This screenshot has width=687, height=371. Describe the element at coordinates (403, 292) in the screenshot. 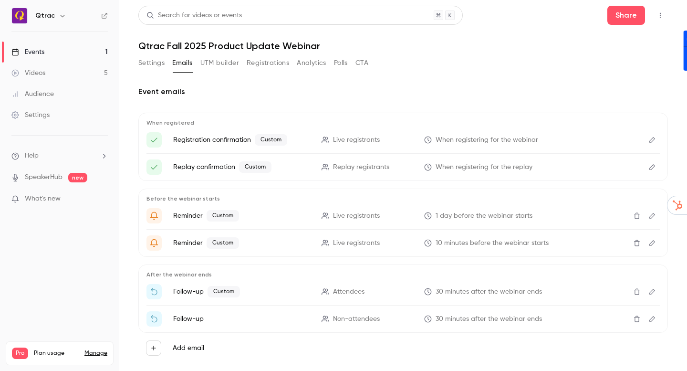

I see `li: Thanks for attending {{ event_name }}` at that location.